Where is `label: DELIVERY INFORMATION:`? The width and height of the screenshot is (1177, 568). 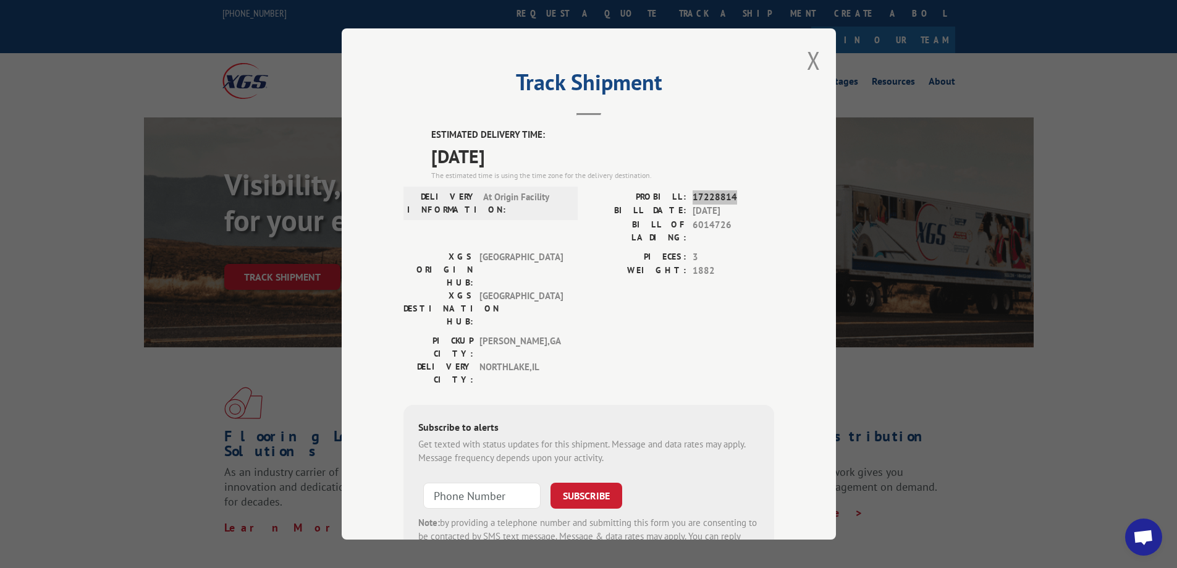
label: DELIVERY INFORMATION: is located at coordinates (442, 203).